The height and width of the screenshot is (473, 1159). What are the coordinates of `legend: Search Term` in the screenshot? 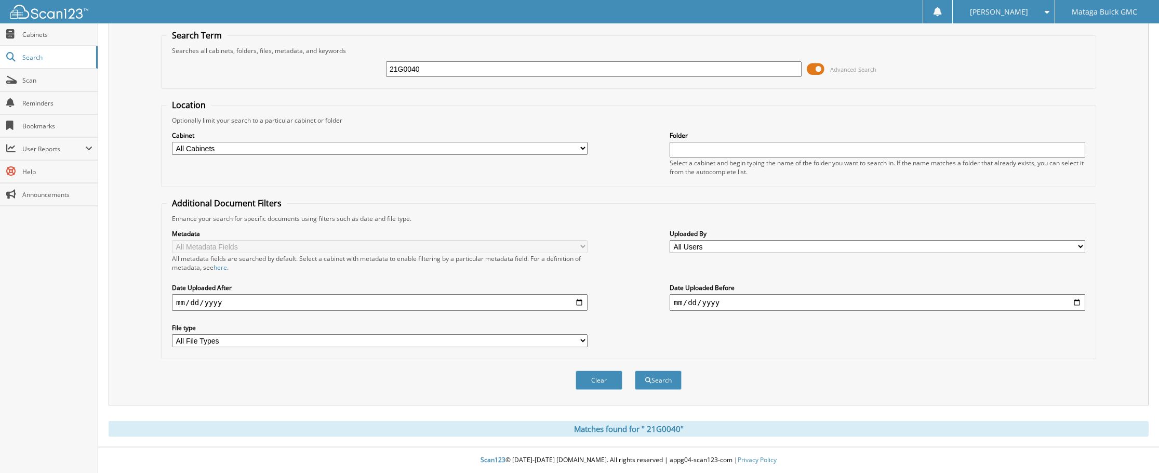 It's located at (197, 35).